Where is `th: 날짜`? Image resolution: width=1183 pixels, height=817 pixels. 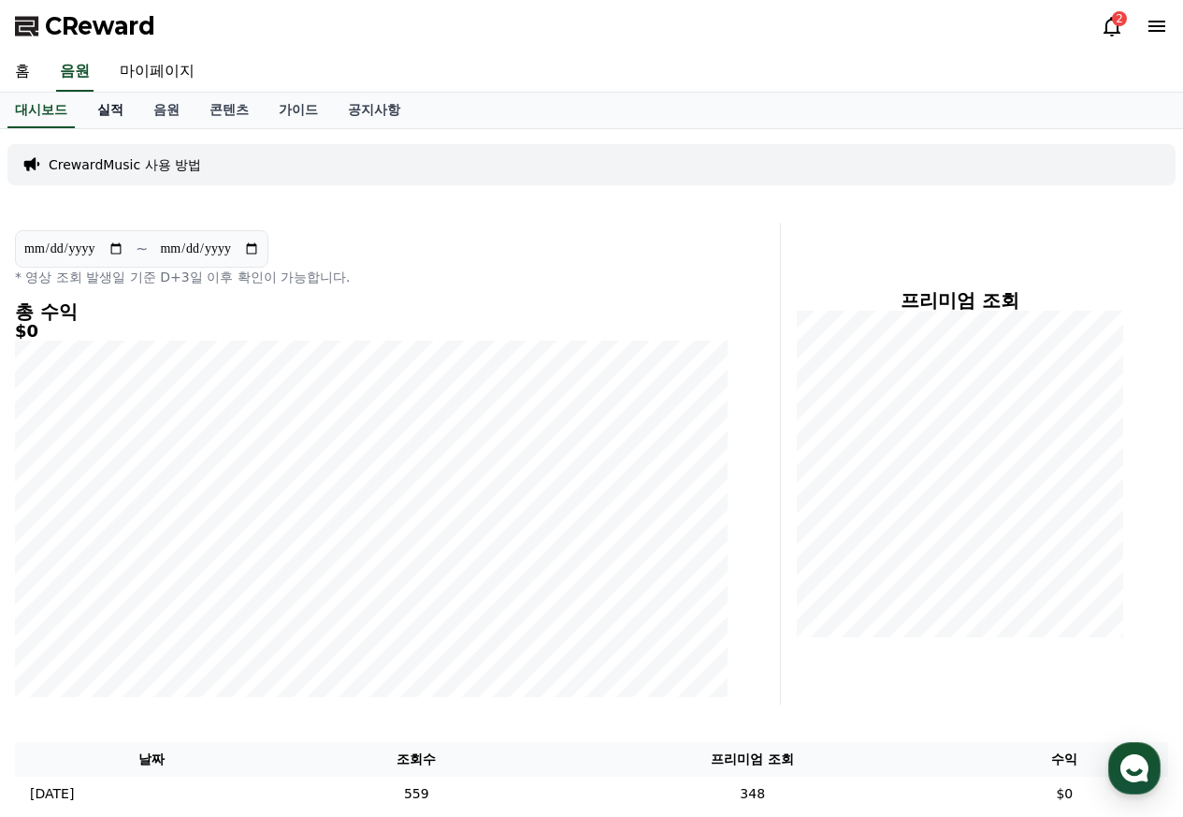
th: 날짜 is located at coordinates (152, 759).